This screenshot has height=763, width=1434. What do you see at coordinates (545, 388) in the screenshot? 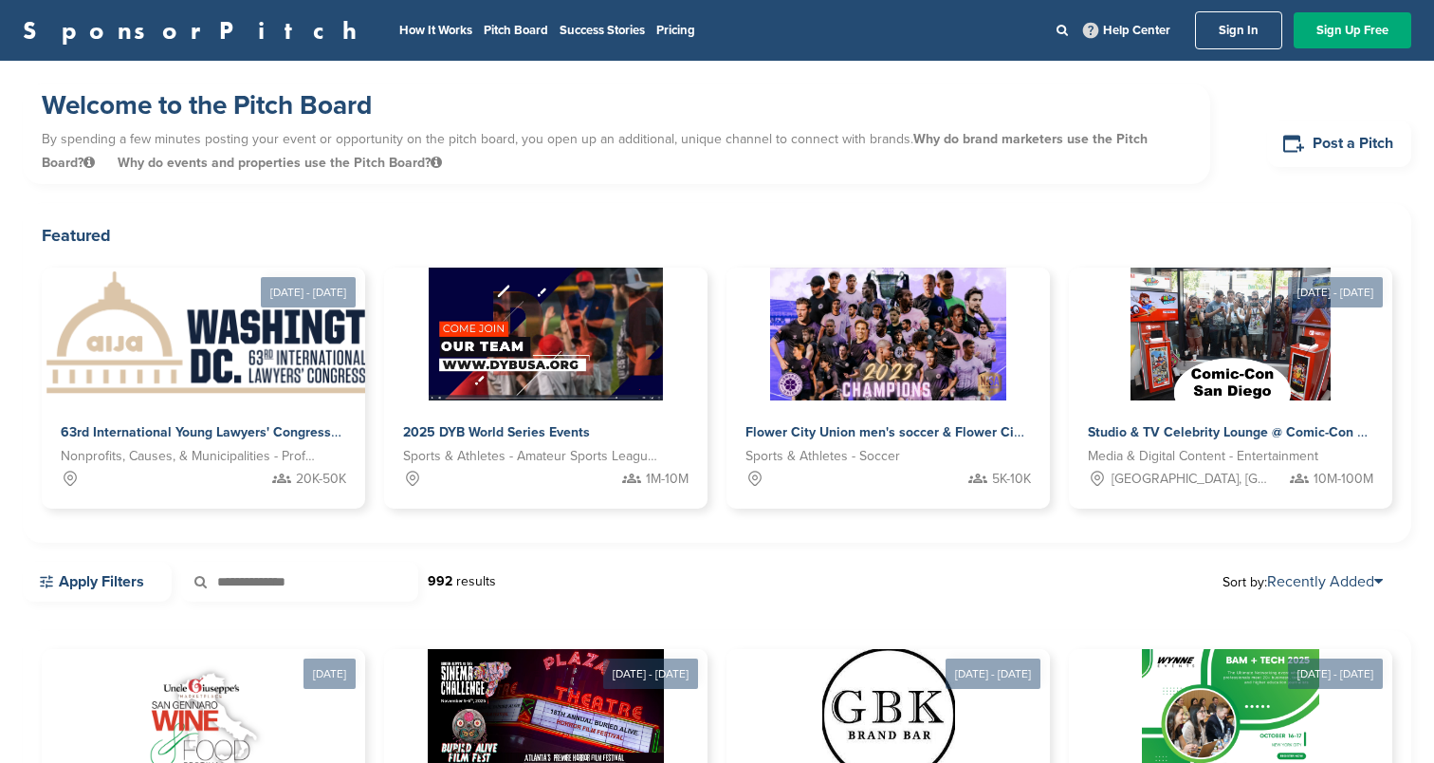
I see `a: Sponsorpitch & 2025 DYB World Series Events Sports & Athletes - Amateur Sports Leagues 1M-10M` at bounding box center [545, 388].